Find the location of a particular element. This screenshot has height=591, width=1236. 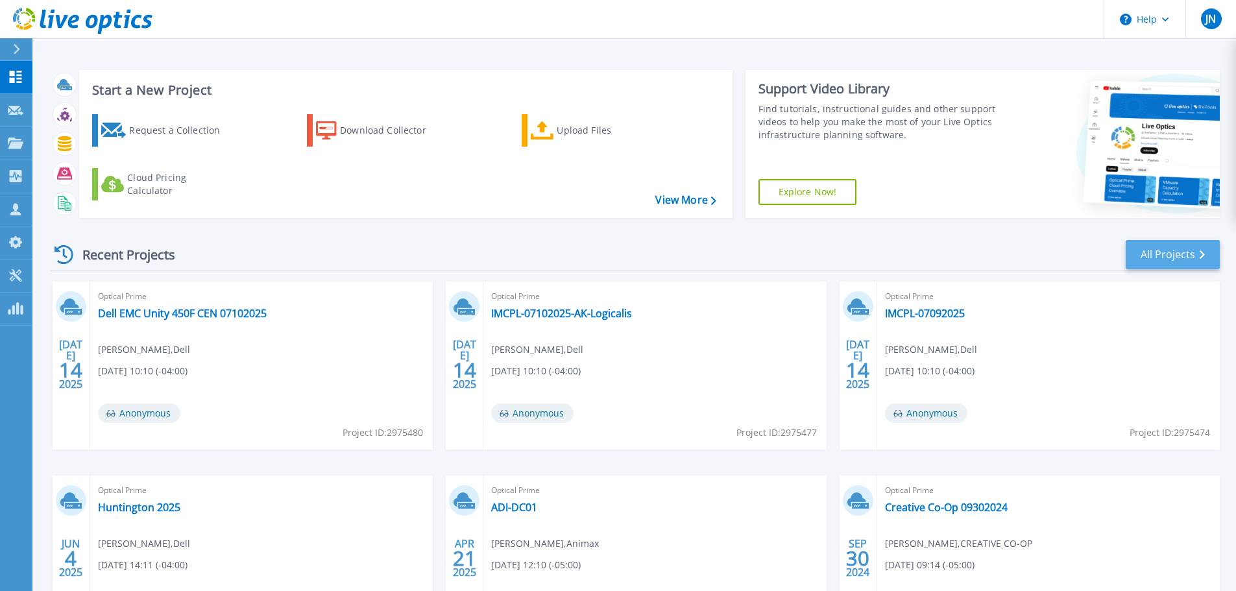

a: Dell EMC Unity 450F CEN 07102025 is located at coordinates (182, 314).